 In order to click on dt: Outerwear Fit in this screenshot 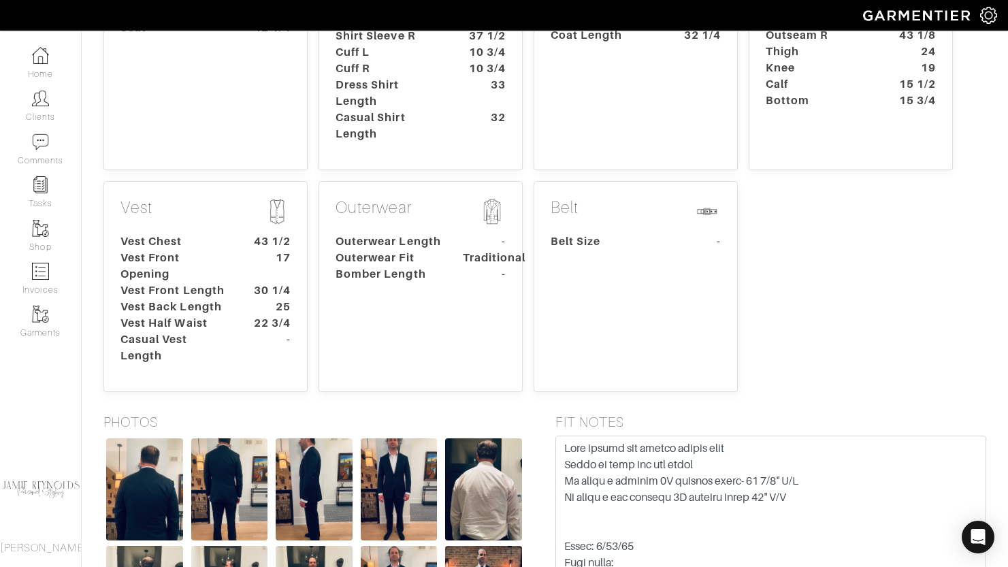, I will do `click(389, 258)`.